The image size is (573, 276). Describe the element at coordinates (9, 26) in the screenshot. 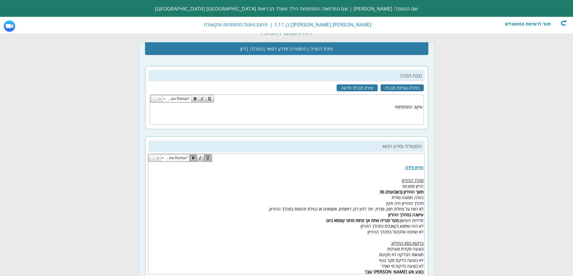

I see `img: ZoomMeetingIcon.png` at that location.